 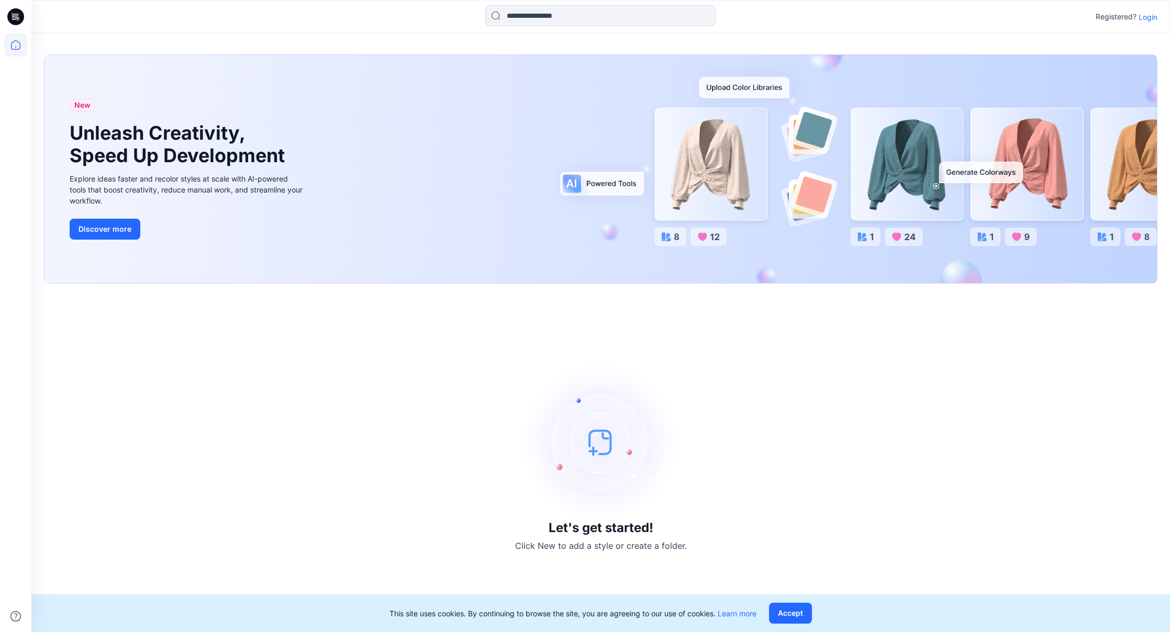 What do you see at coordinates (187, 189) in the screenshot?
I see `div: Explore ideas faster and recolor styles at scale with AI-powered tools that boost creativity, red...` at bounding box center [187, 189].